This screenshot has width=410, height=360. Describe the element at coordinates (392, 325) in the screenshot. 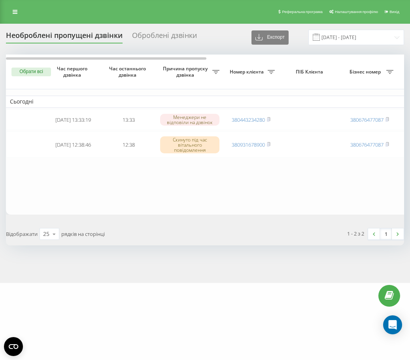

I see `div: Open Intercom Messenger` at that location.